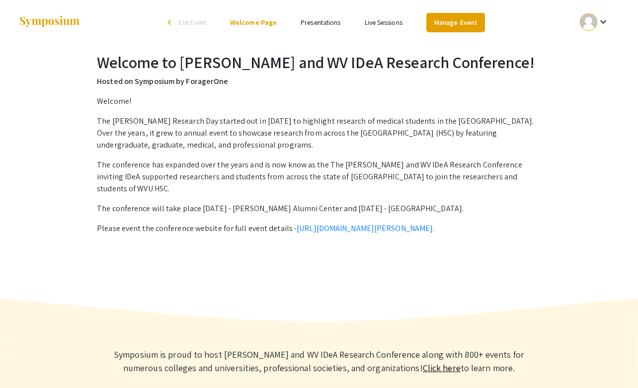 The width and height of the screenshot is (638, 388). Describe the element at coordinates (455, 22) in the screenshot. I see `a: Manage Event` at that location.